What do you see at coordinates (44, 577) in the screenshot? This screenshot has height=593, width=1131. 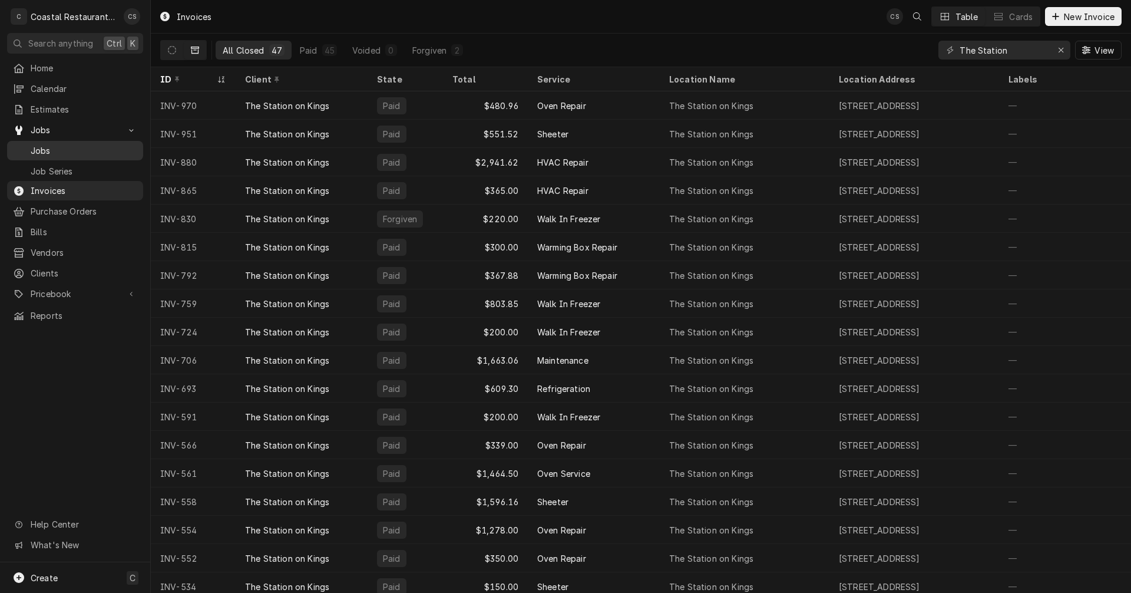 I see `span: Create` at bounding box center [44, 577].